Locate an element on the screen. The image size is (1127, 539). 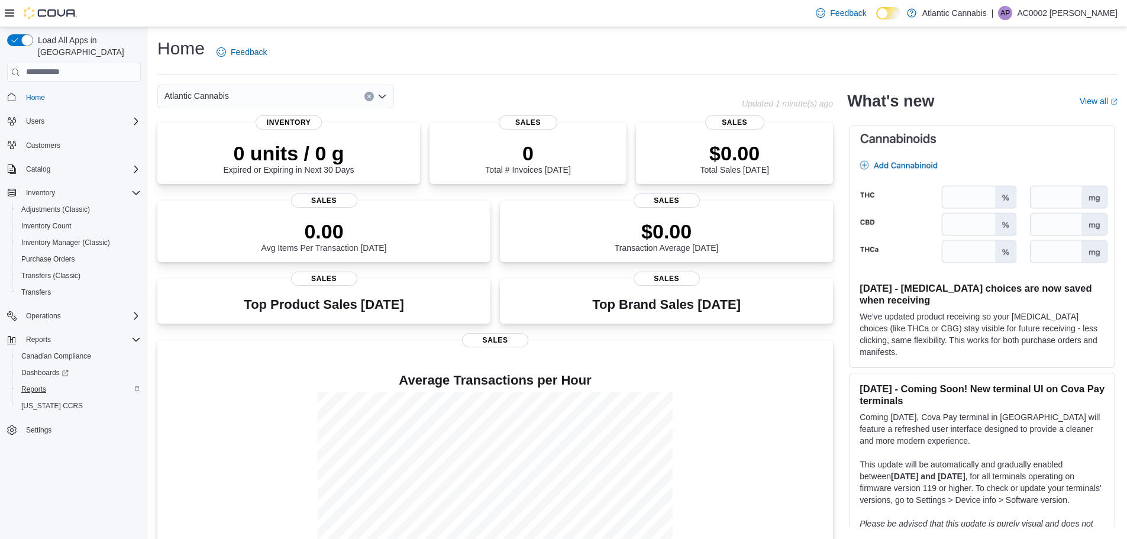
button: Adjustments (Classic) is located at coordinates (79, 209).